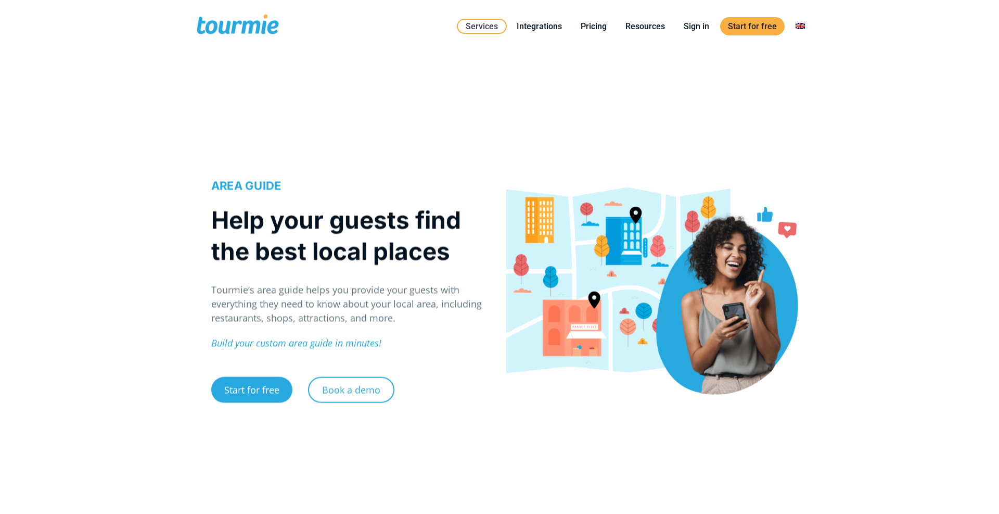 This screenshot has height=514, width=999. What do you see at coordinates (351, 390) in the screenshot?
I see `a: Book a demo` at bounding box center [351, 390].